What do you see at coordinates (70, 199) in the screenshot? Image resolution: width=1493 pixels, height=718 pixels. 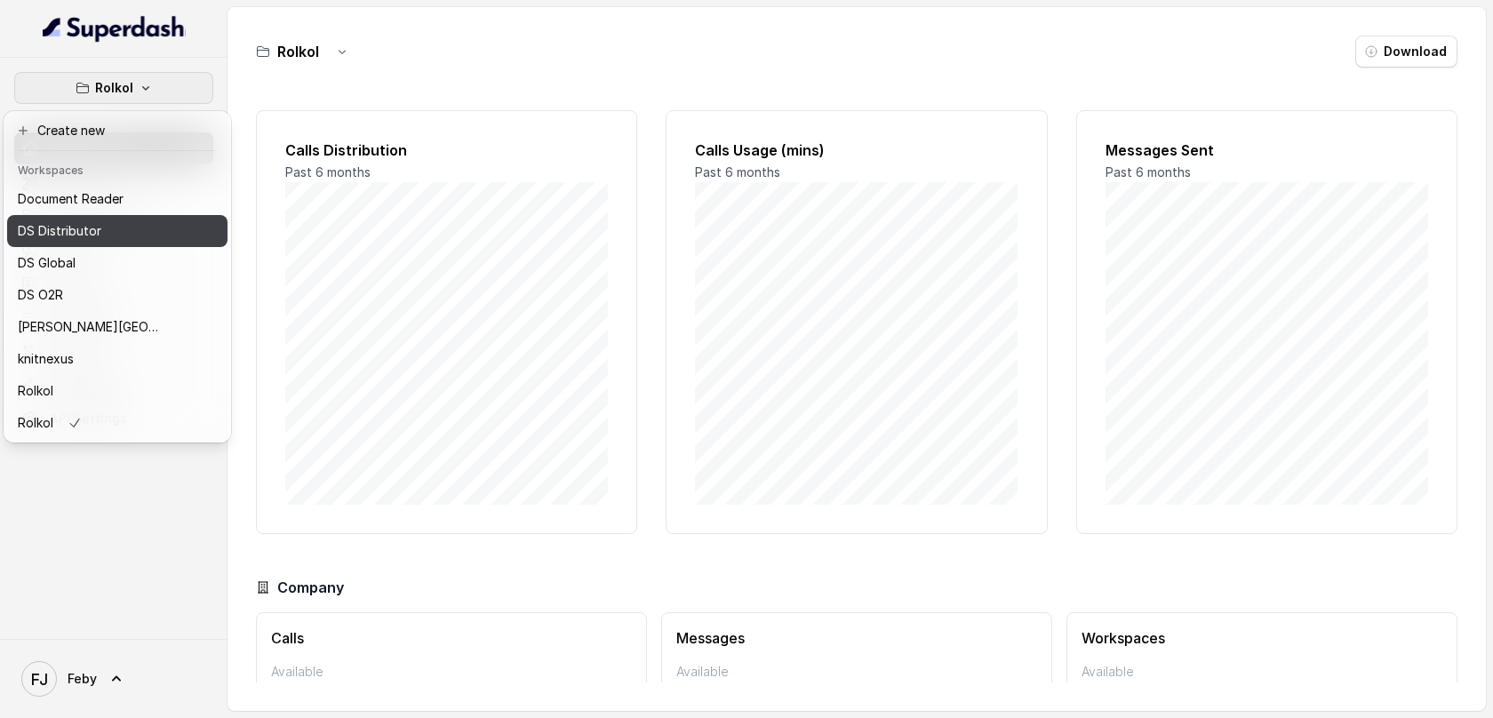 I see `p: Document Reader` at bounding box center [70, 199].